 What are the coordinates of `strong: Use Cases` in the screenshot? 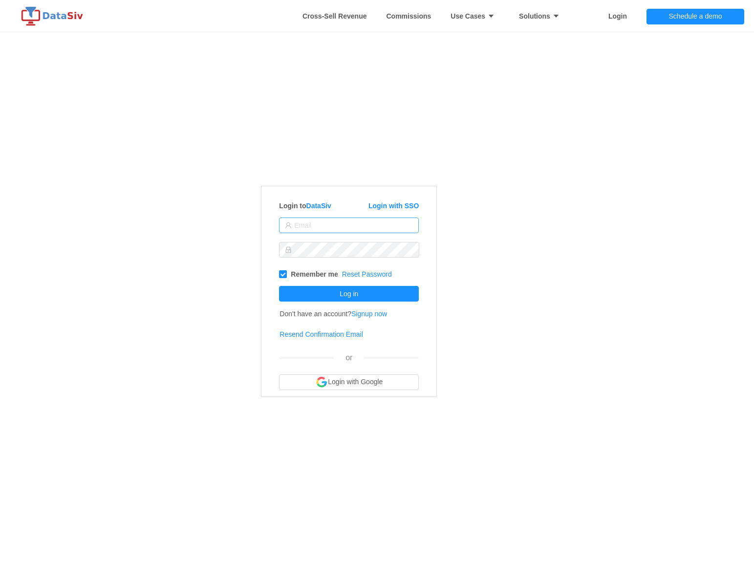 It's located at (475, 16).